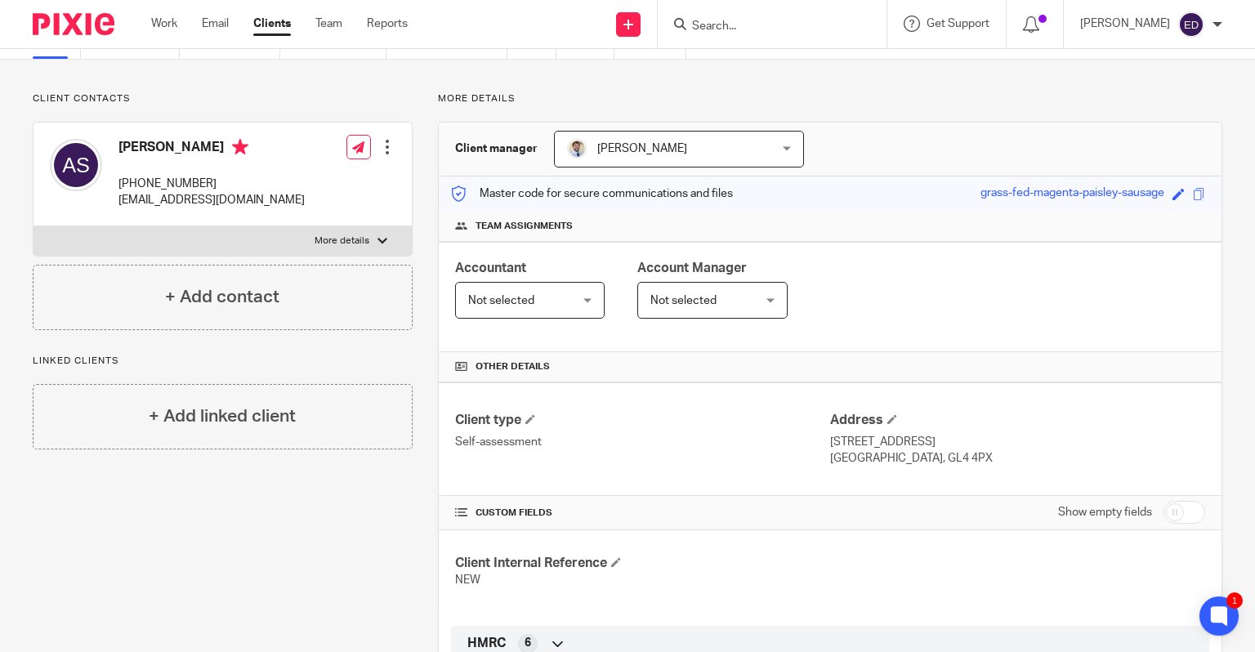  What do you see at coordinates (1105, 512) in the screenshot?
I see `label: Show empty fields` at bounding box center [1105, 512].